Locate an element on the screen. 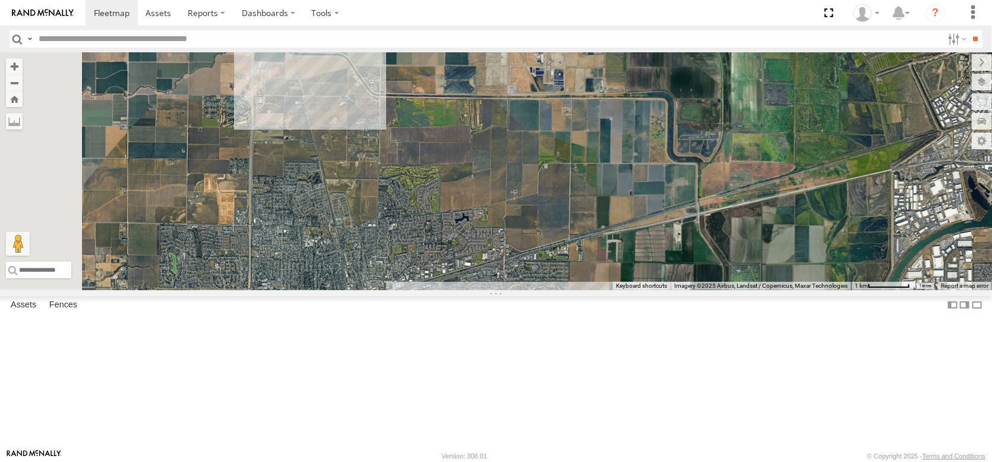  button: Zoom Home is located at coordinates (14, 99).